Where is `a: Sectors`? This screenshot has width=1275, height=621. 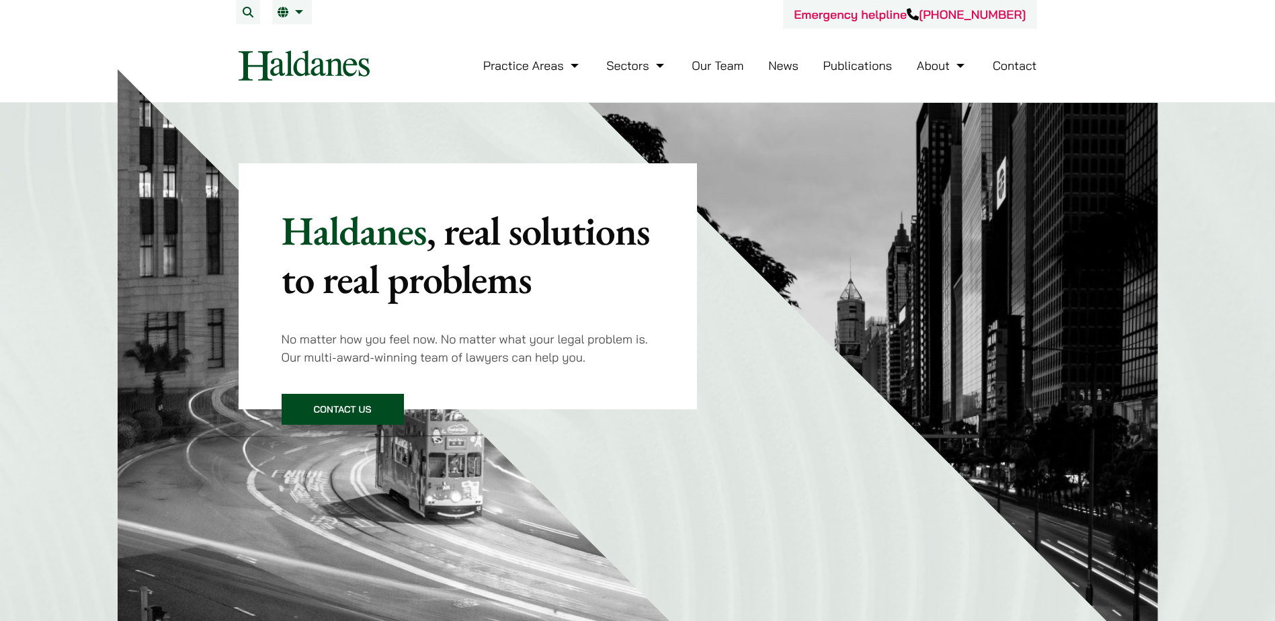 a: Sectors is located at coordinates (636, 65).